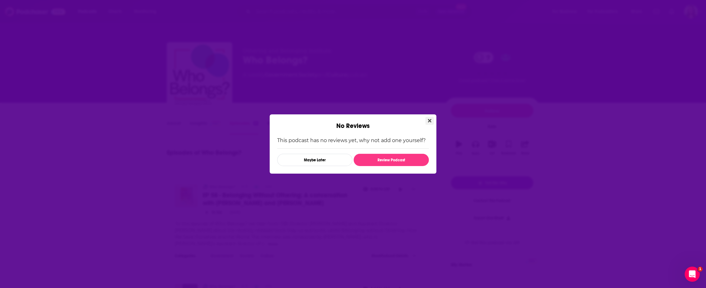  What do you see at coordinates (353, 140) in the screenshot?
I see `p: This podcast has no reviews yet, why not add one yourself?` at bounding box center [353, 140].